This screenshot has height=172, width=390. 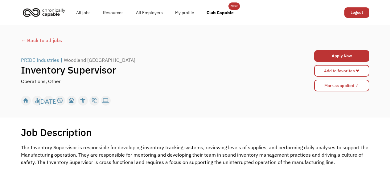 What do you see at coordinates (83, 13) in the screenshot?
I see `a: All jobs` at bounding box center [83, 13].